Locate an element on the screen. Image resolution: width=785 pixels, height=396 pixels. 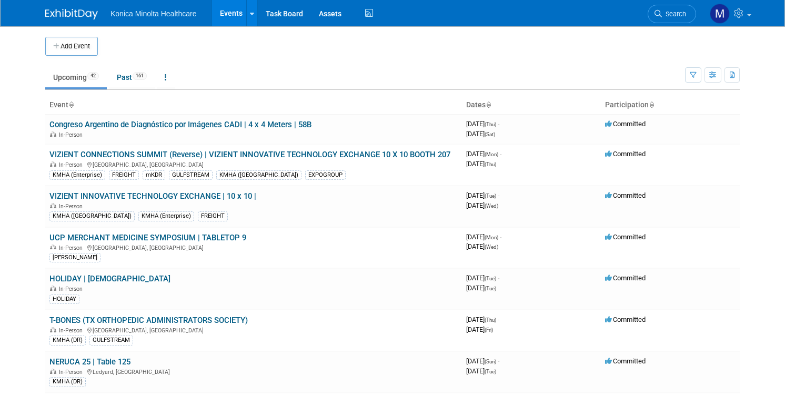
a: Search is located at coordinates (672, 14).